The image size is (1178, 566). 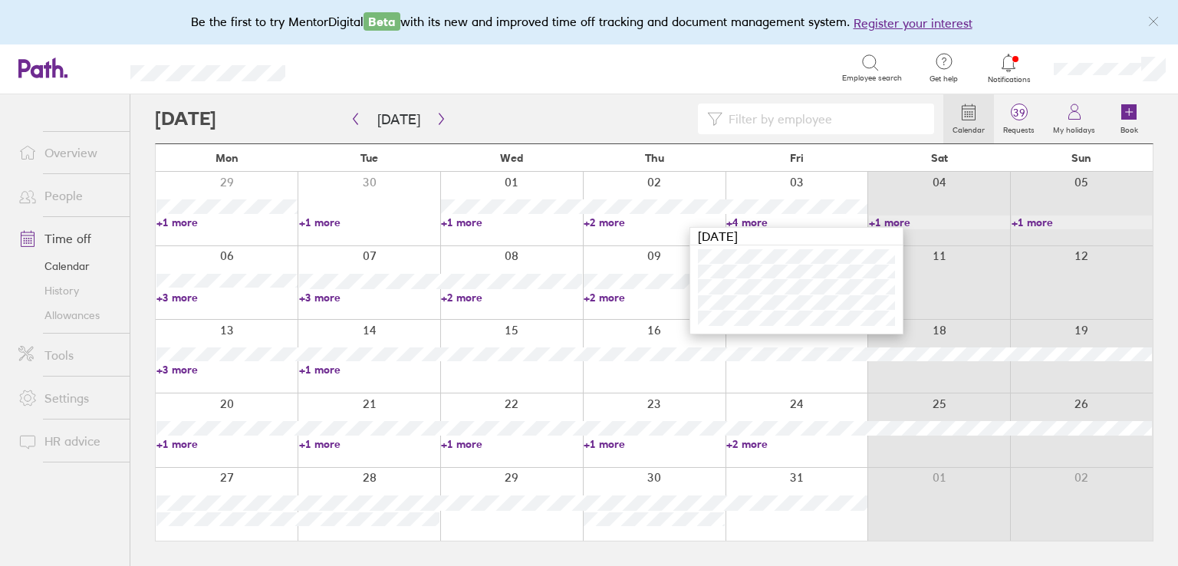 I want to click on a: Tools, so click(x=67, y=355).